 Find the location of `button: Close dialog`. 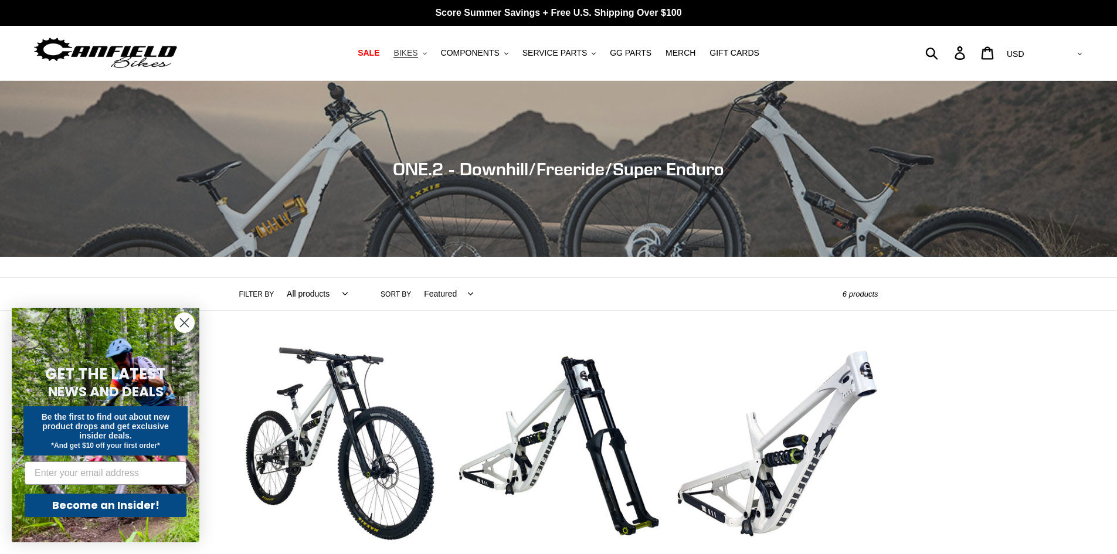

button: Close dialog is located at coordinates (184, 322).